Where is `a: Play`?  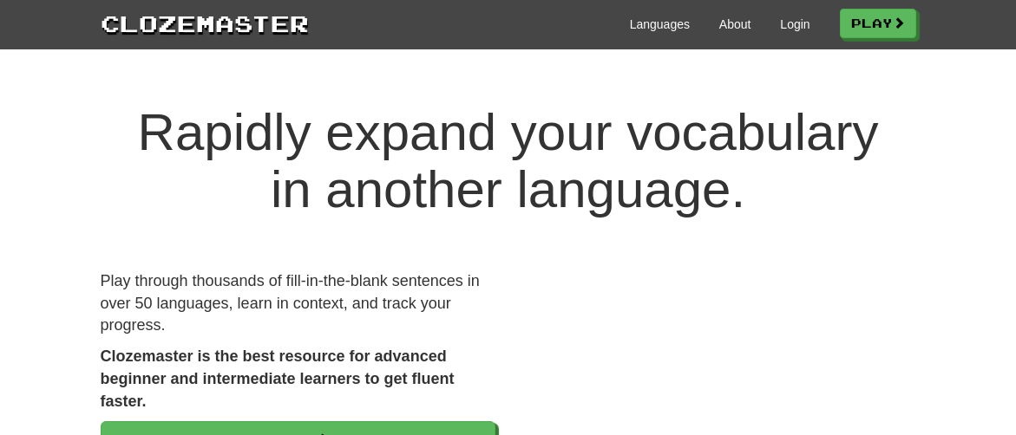
a: Play is located at coordinates (878, 23).